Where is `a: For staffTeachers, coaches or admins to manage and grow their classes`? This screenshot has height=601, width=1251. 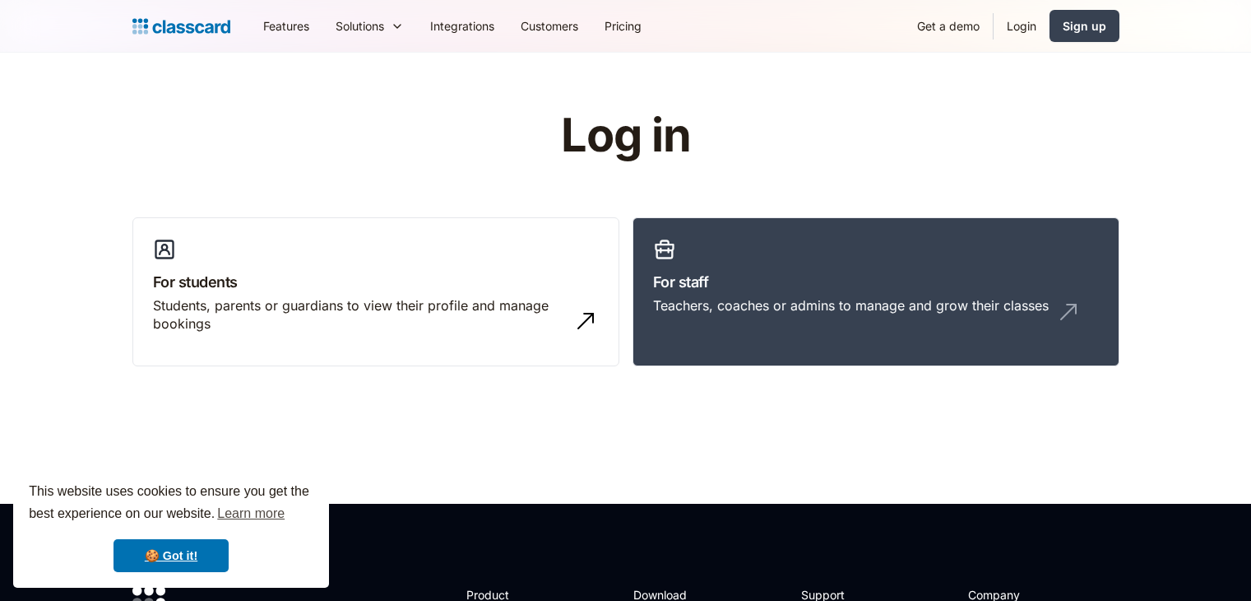
a: For staffTeachers, coaches or admins to manage and grow their classes is located at coordinates (876, 292).